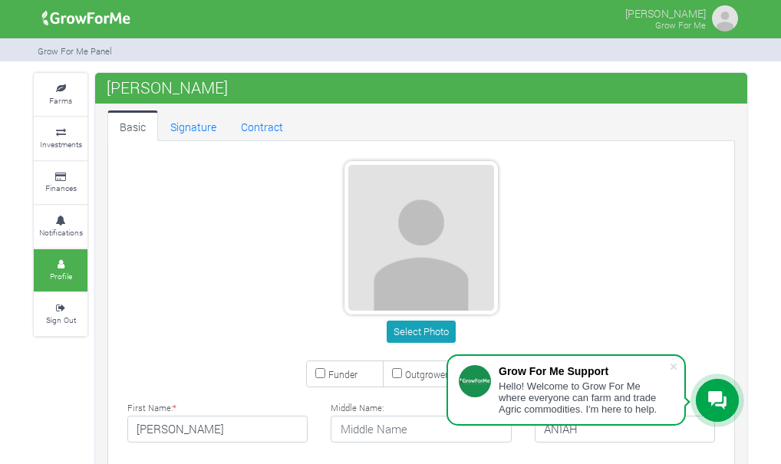 This screenshot has height=464, width=781. What do you see at coordinates (61, 276) in the screenshot?
I see `small: Profile` at bounding box center [61, 276].